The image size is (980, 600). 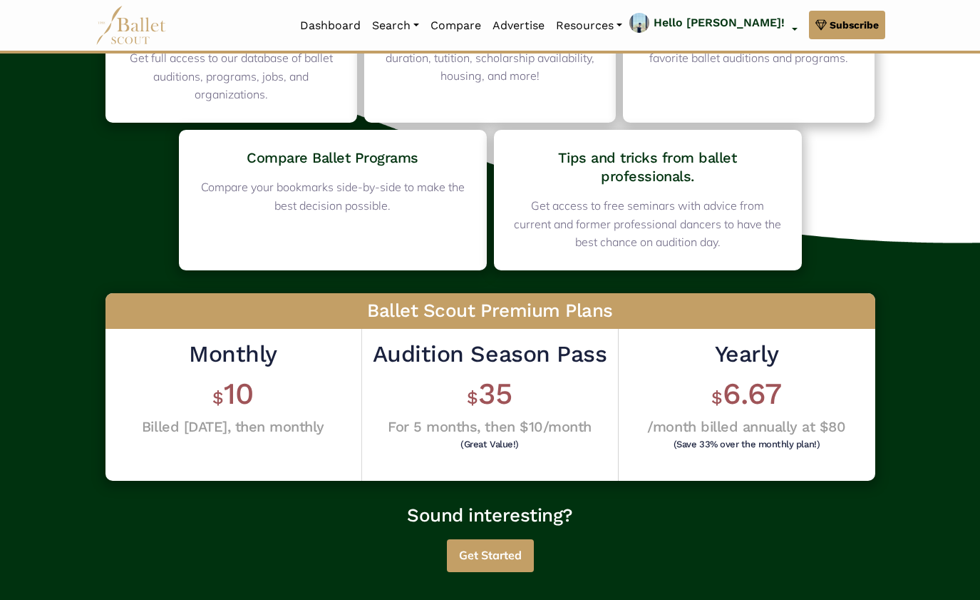 What do you see at coordinates (854, 25) in the screenshot?
I see `span: Subscribe` at bounding box center [854, 25].